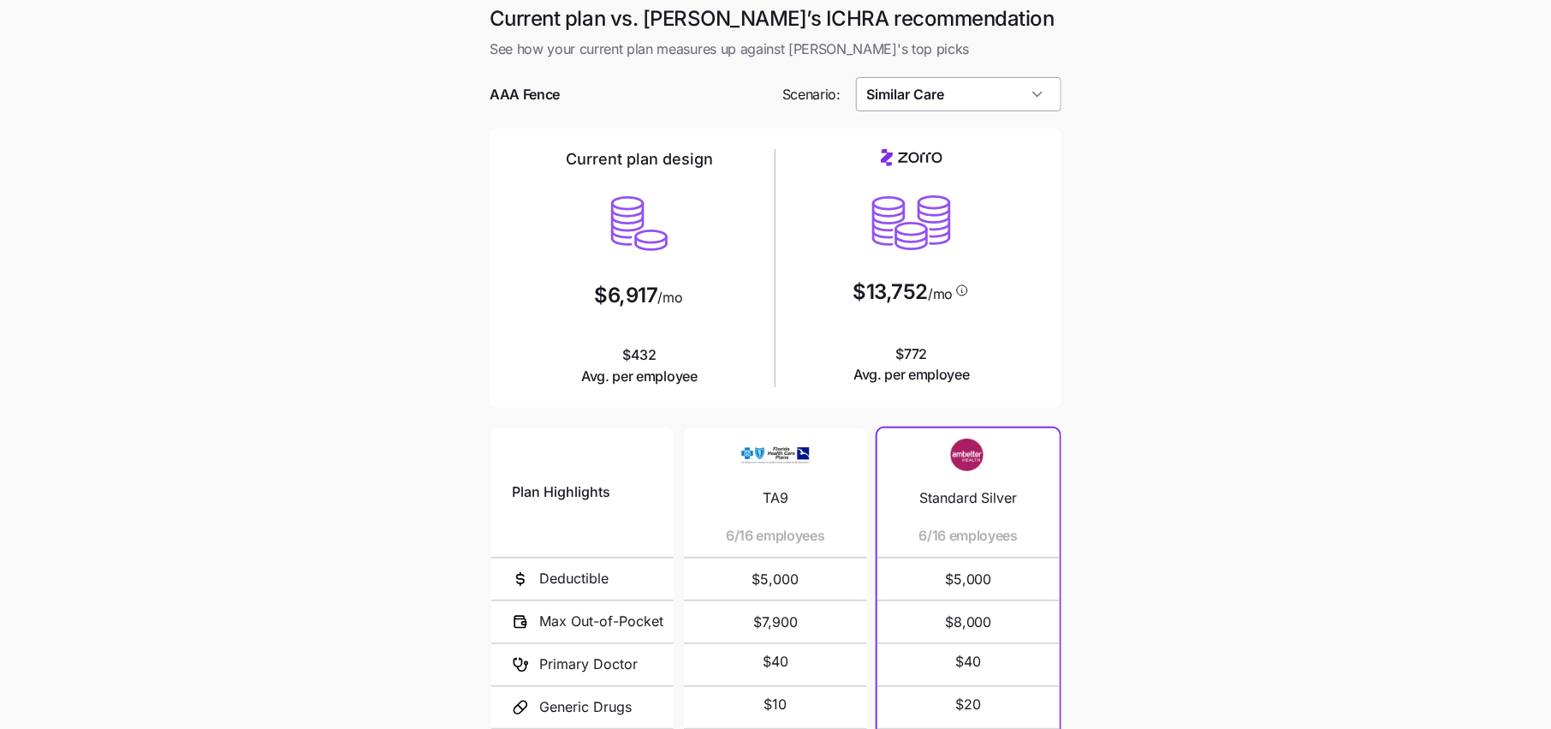 This screenshot has height=729, width=1551. What do you see at coordinates (639, 159) in the screenshot?
I see `h2: Current plan design` at bounding box center [639, 159].